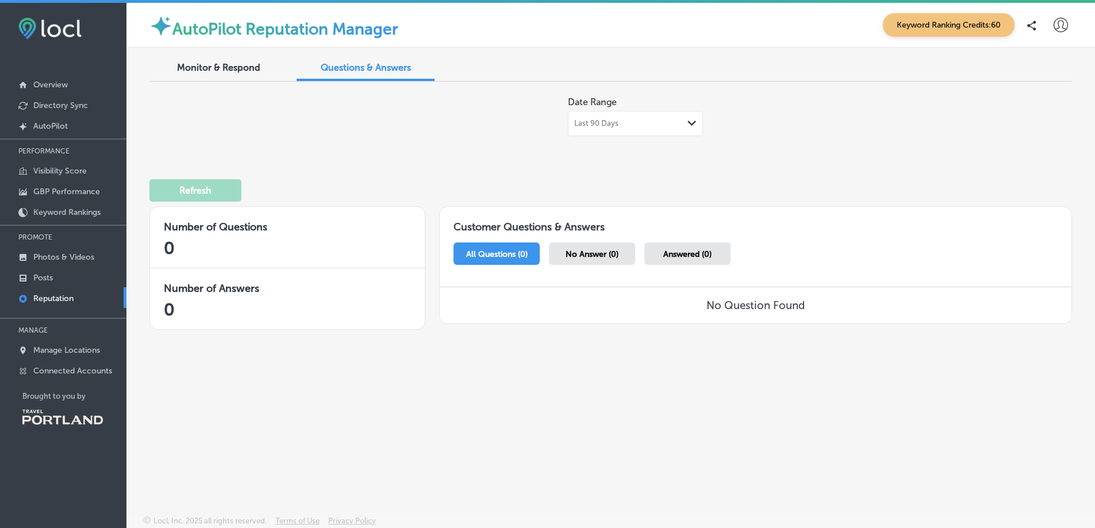 The width and height of the screenshot is (1095, 528). Describe the element at coordinates (592, 254) in the screenshot. I see `span: No Answer (0)` at that location.